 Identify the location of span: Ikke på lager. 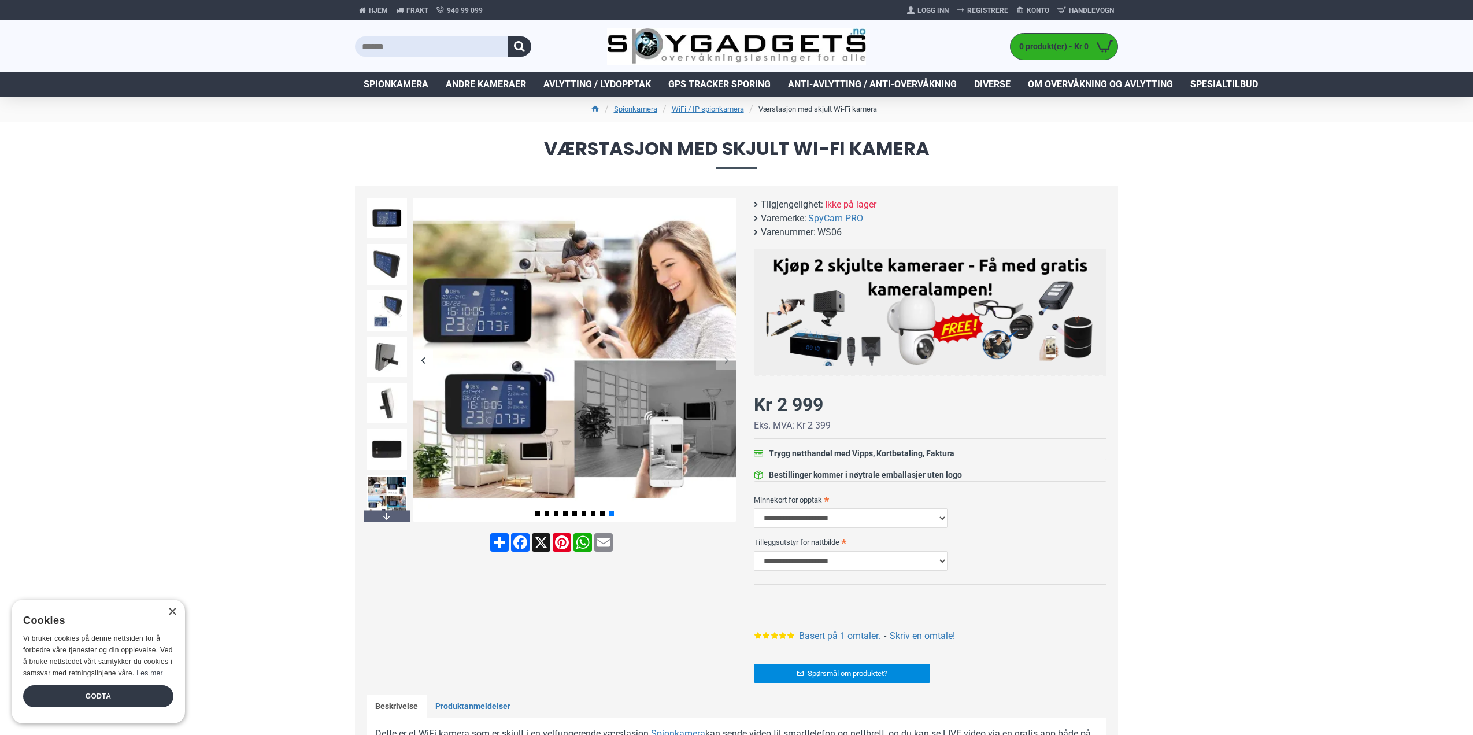
(851, 205).